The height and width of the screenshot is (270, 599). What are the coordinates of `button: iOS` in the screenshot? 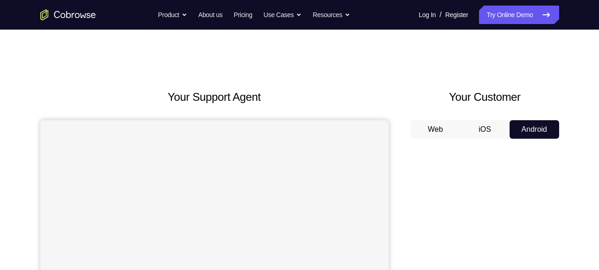 It's located at (484, 130).